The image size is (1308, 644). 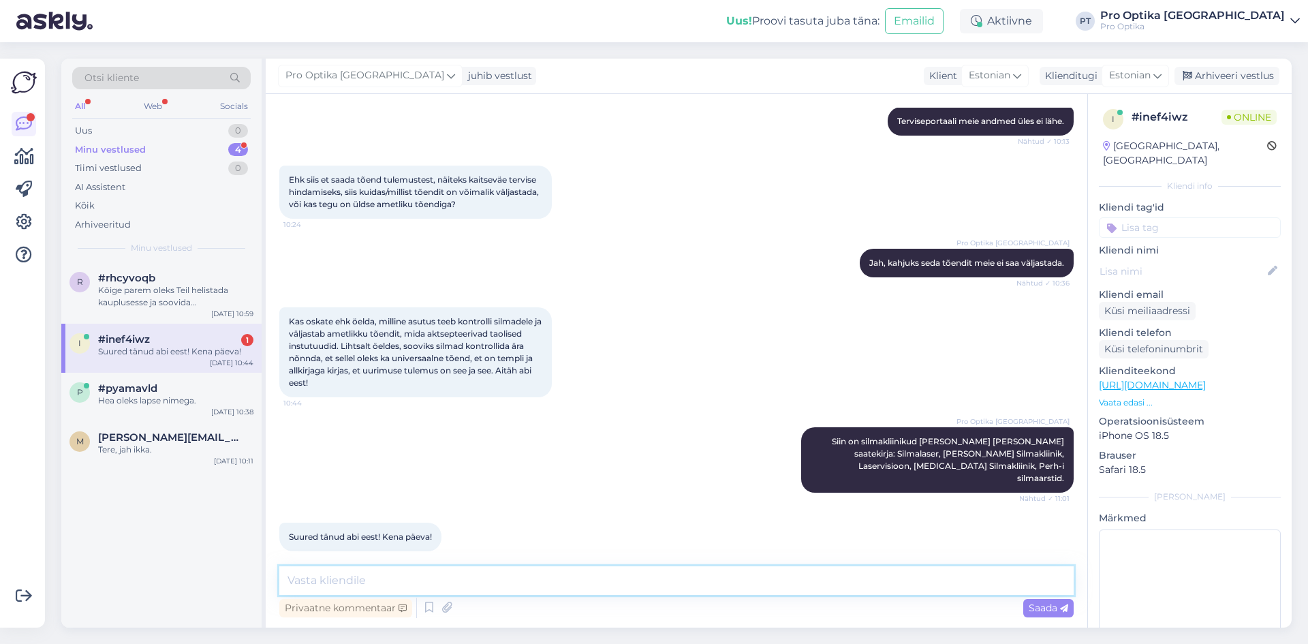 I want to click on p: Märkmed, so click(x=1190, y=518).